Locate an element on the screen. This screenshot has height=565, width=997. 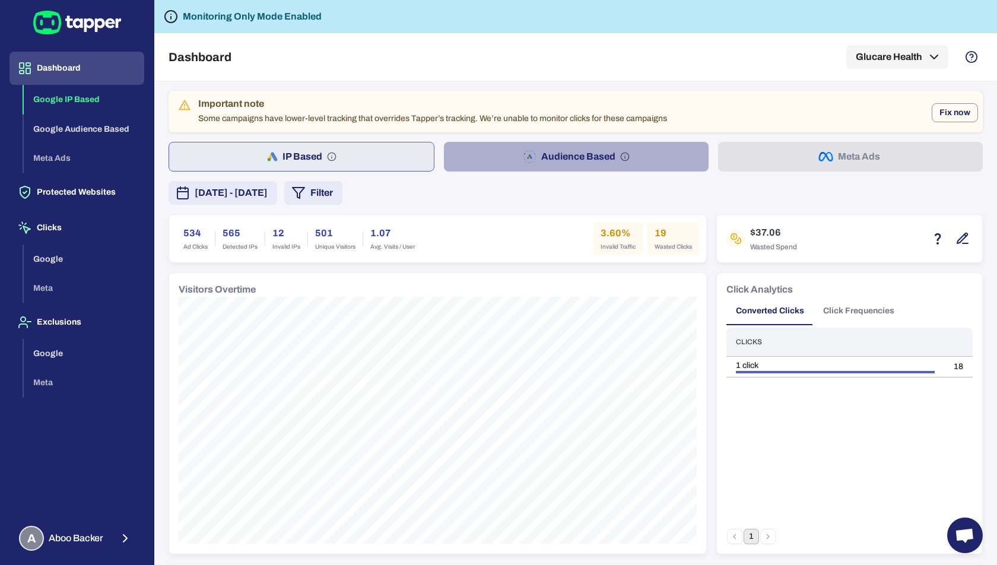
button: Estimation based on the quantity of invalid click x cost-per-click. is located at coordinates (937, 239).